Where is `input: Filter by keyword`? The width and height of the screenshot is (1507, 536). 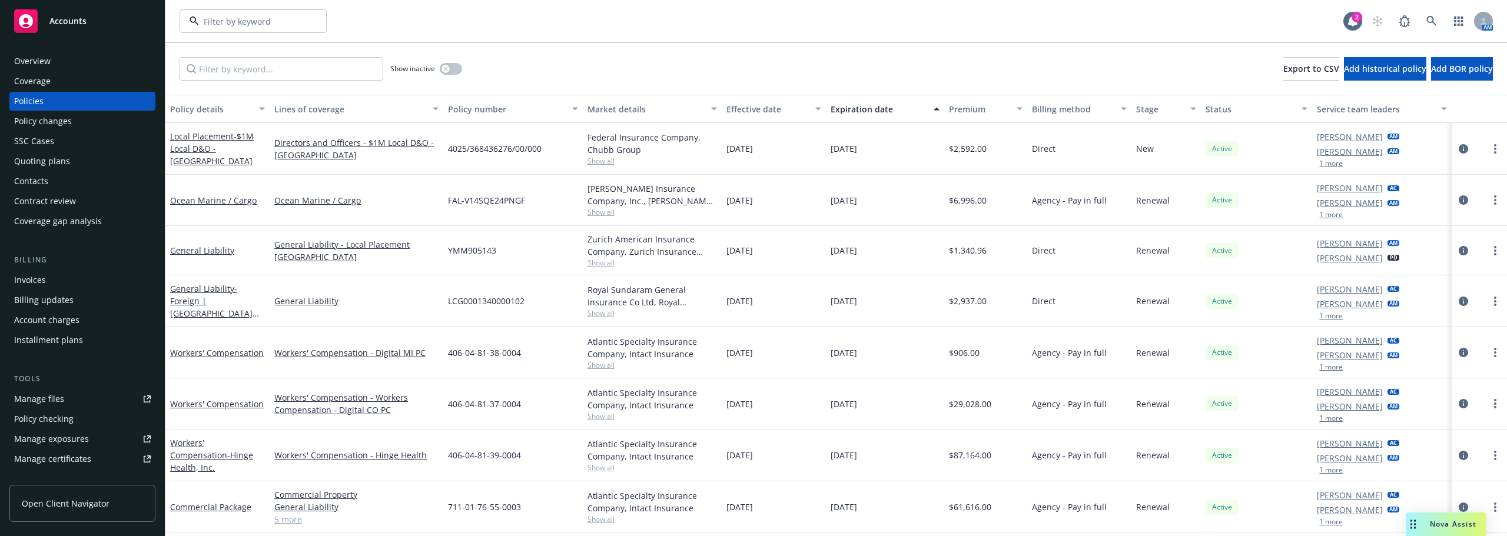 input: Filter by keyword is located at coordinates (251, 21).